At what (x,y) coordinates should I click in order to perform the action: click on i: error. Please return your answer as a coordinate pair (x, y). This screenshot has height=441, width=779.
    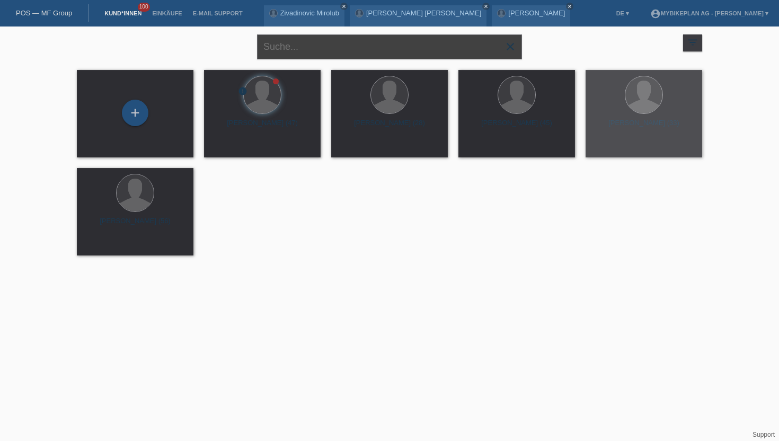
    Looking at the image, I should click on (243, 91).